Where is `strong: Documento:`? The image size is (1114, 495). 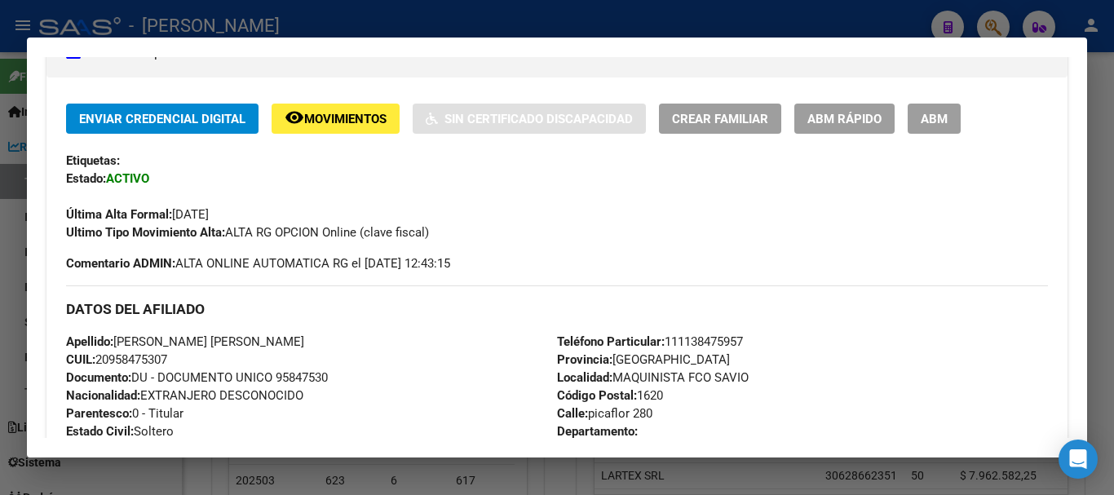 strong: Documento: is located at coordinates (99, 378).